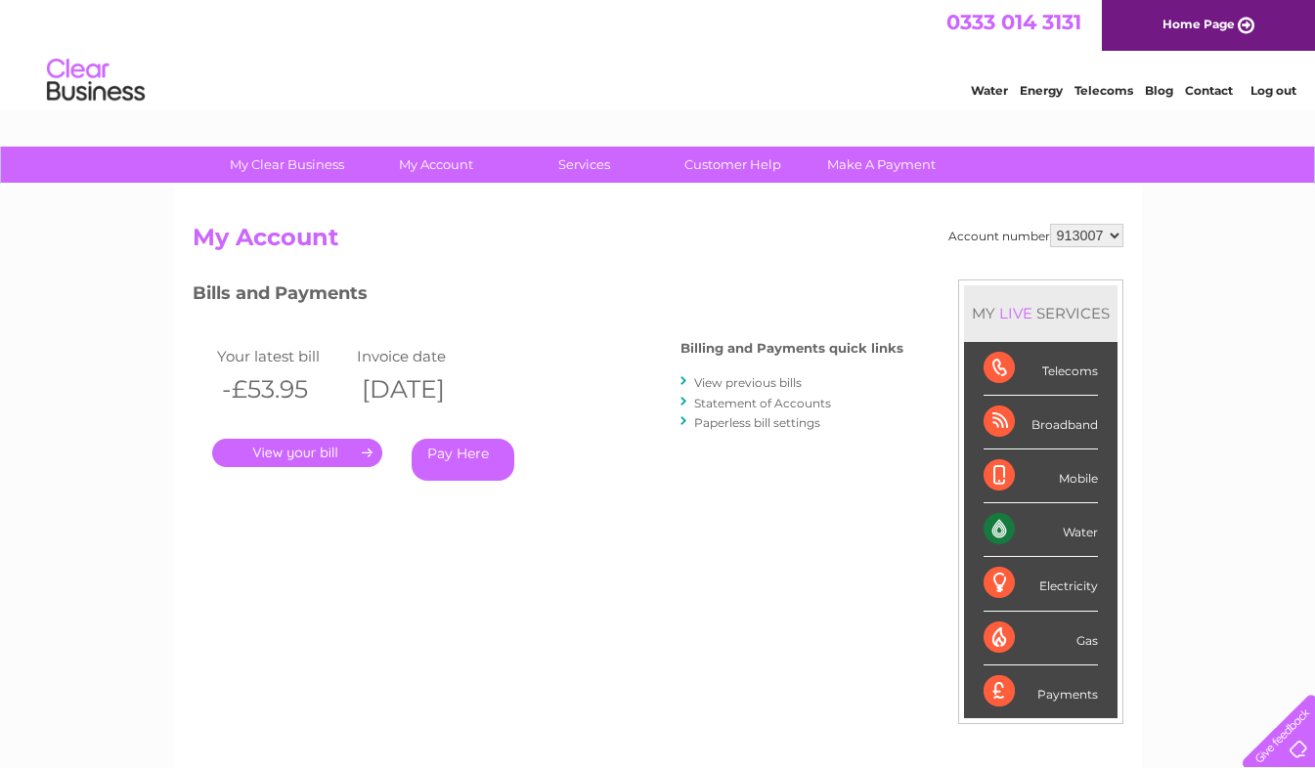 The image size is (1315, 768). Describe the element at coordinates (1014, 22) in the screenshot. I see `span: 0333 014 3131` at that location.